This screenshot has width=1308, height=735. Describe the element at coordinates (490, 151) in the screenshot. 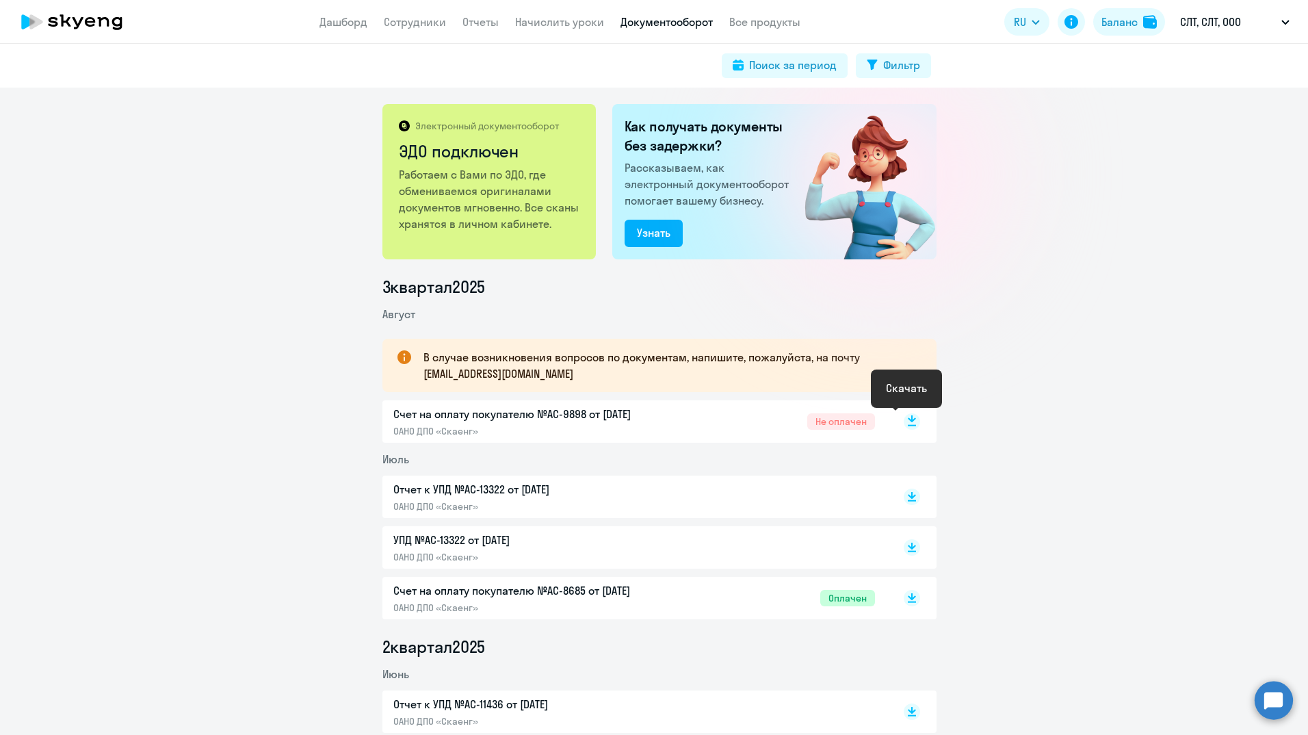

I see `h2: ЭДО подключен` at that location.